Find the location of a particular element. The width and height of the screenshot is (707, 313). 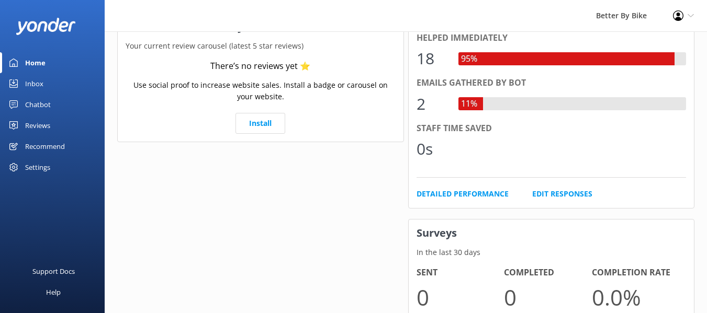

h4: Completed is located at coordinates (548, 273).